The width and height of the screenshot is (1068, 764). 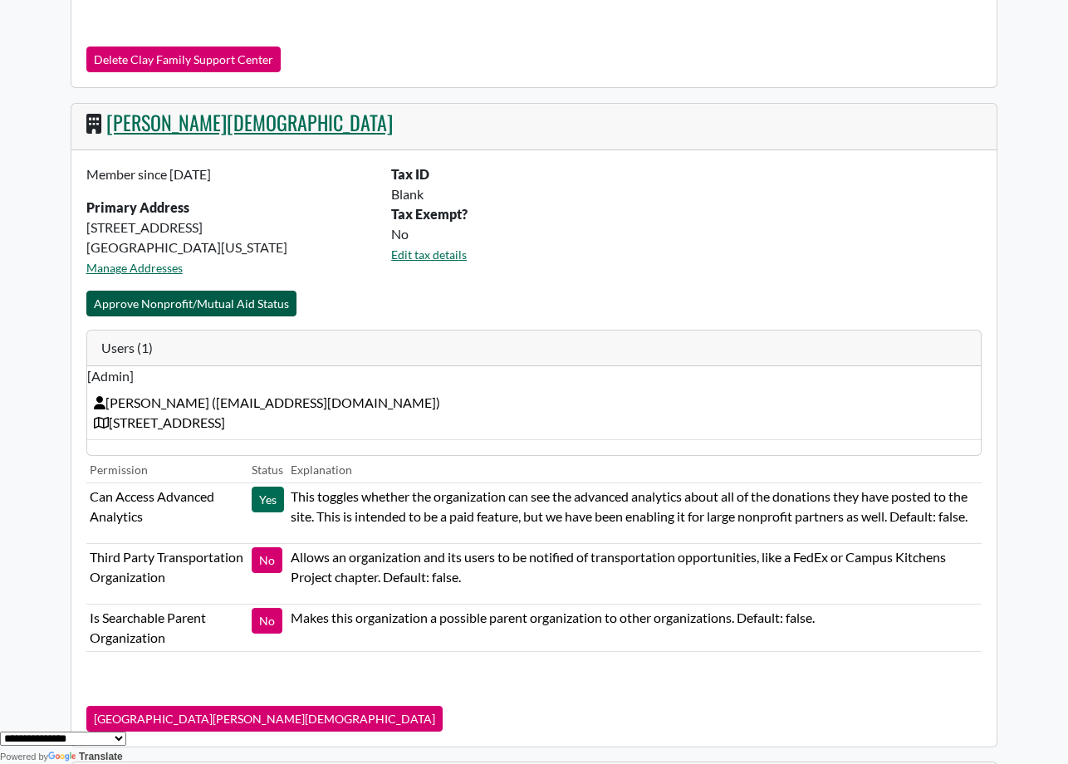 I want to click on b: Tax ID, so click(x=410, y=174).